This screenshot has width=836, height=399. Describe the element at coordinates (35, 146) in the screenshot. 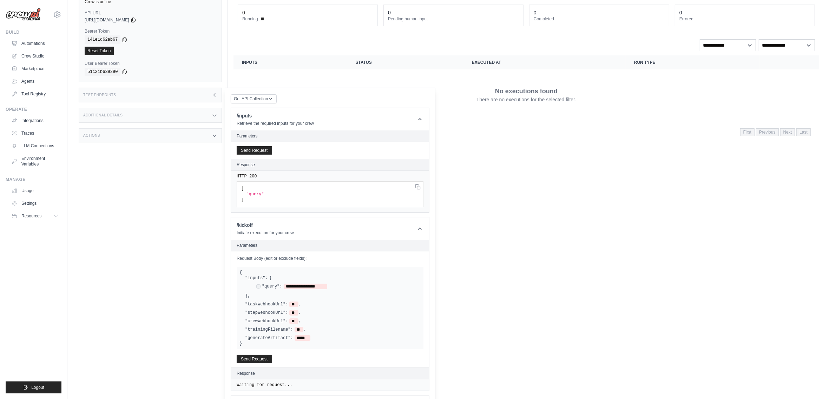

I see `a: LLM Connections` at that location.